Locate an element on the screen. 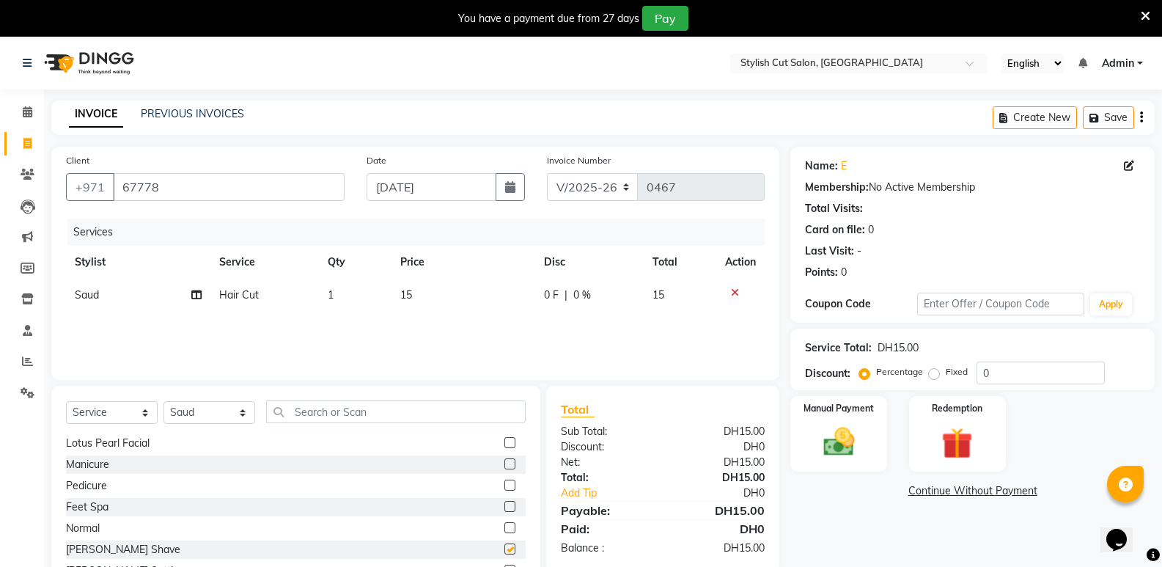  div: Paid: is located at coordinates (606, 529).